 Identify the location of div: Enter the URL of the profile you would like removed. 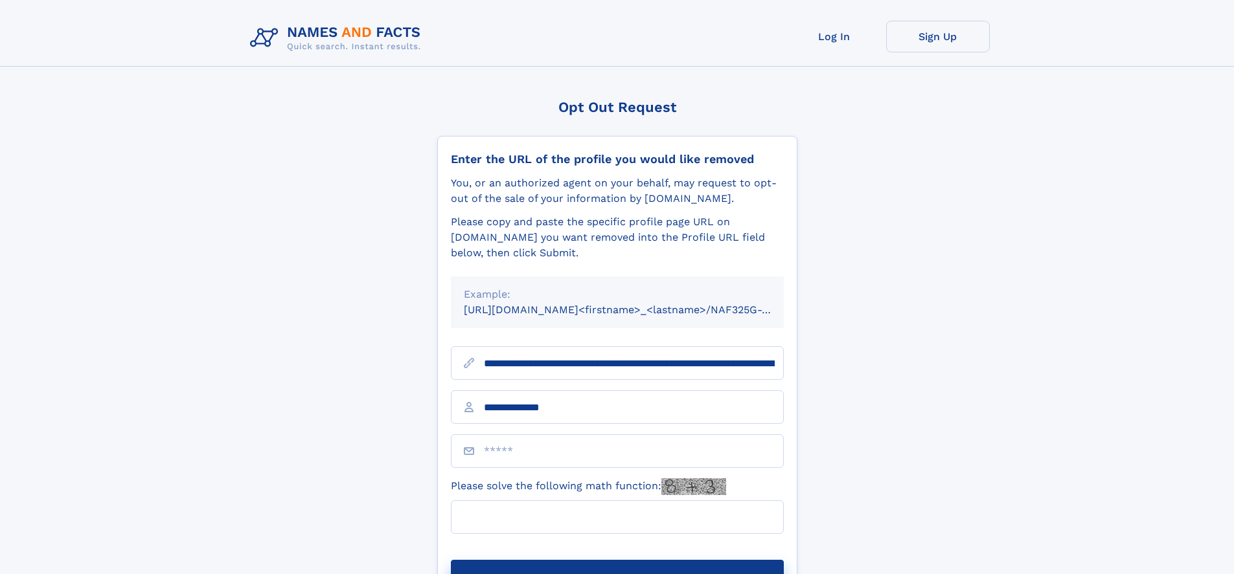
(617, 159).